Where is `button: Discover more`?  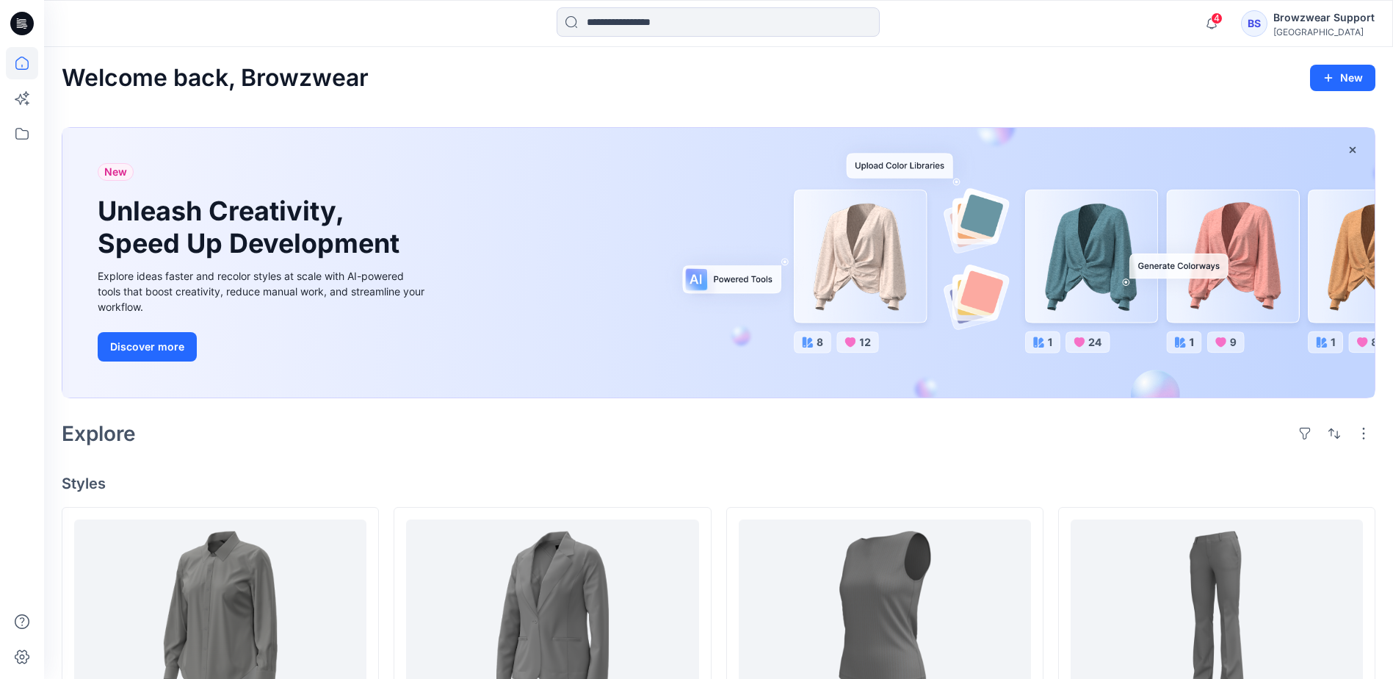 button: Discover more is located at coordinates (147, 347).